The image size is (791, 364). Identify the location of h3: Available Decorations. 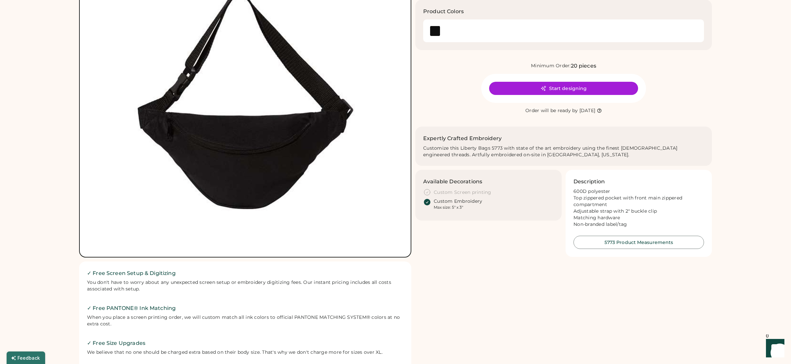
(453, 182).